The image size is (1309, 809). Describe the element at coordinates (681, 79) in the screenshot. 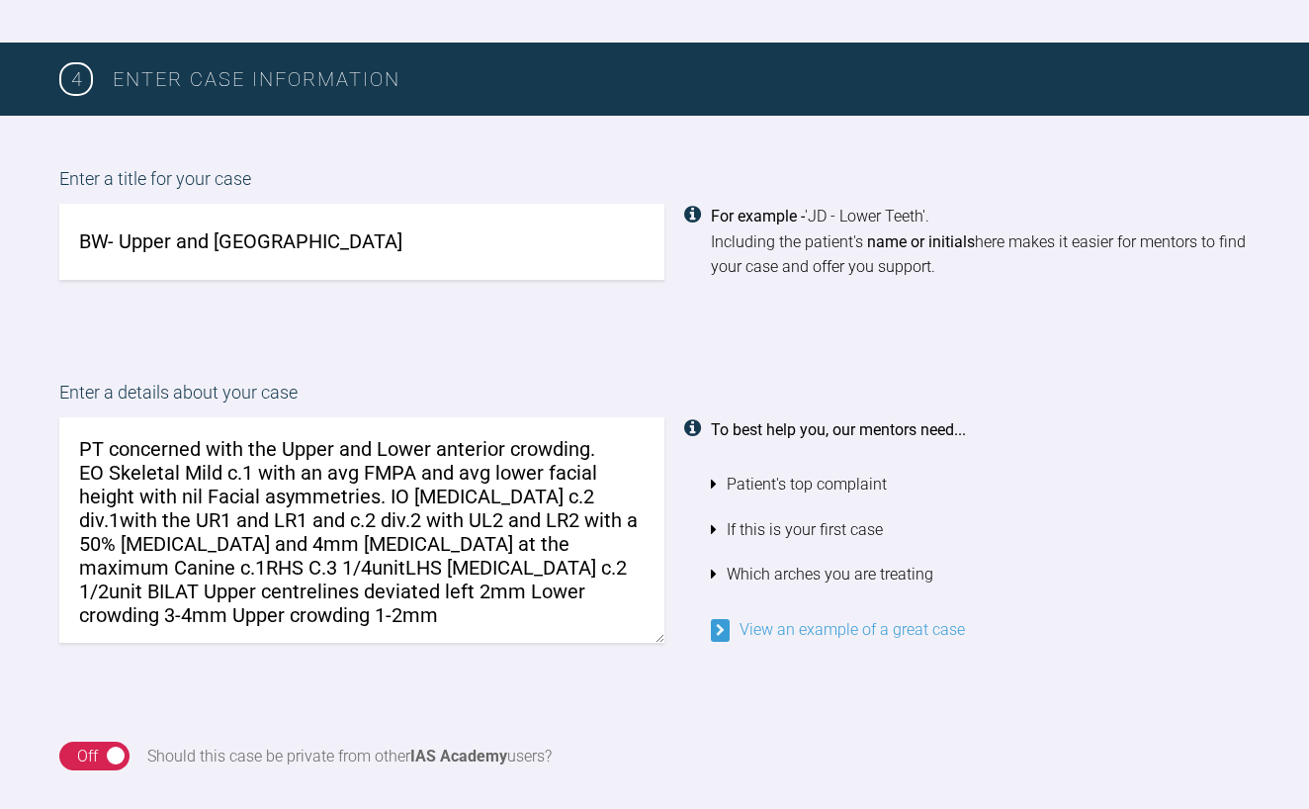

I see `h3: Enter case information` at that location.